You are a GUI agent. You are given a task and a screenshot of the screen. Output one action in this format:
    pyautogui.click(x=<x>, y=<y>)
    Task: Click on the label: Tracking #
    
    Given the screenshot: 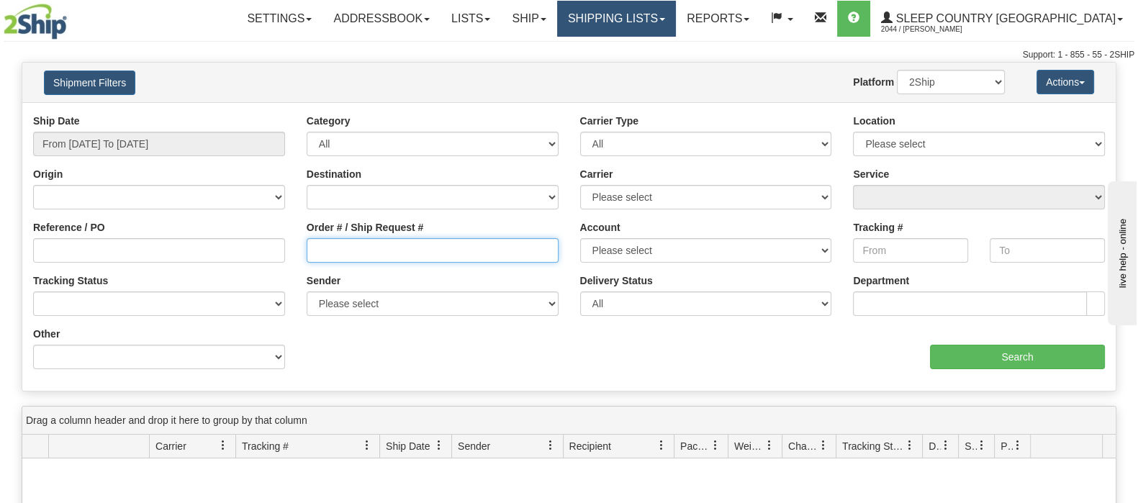 What is the action you would take?
    pyautogui.click(x=878, y=227)
    